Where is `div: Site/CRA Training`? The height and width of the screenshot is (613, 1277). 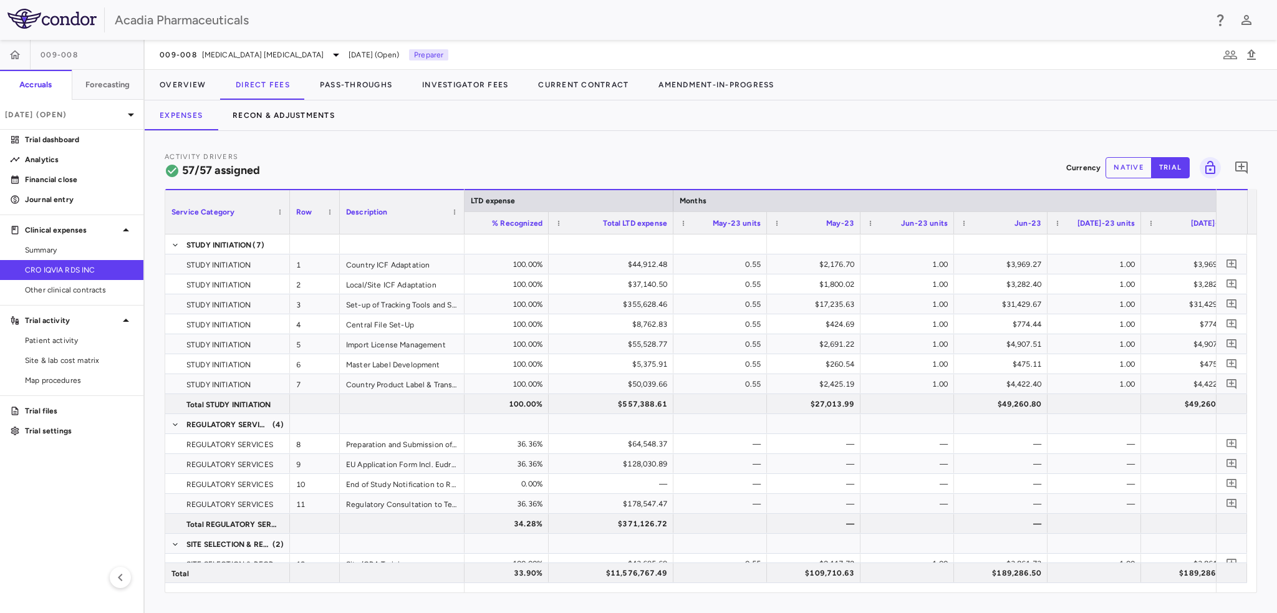 div: Site/CRA Training is located at coordinates (402, 563).